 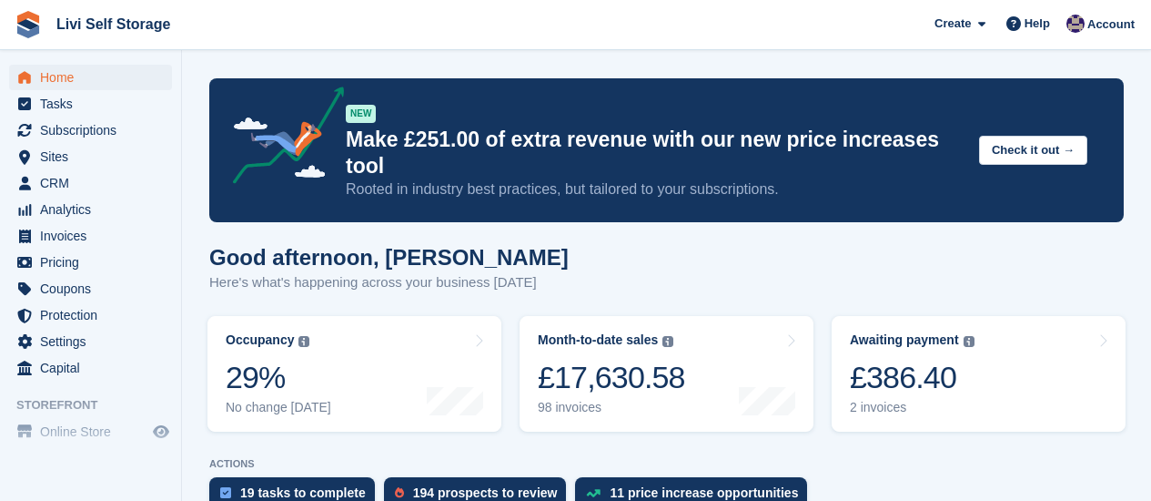 What do you see at coordinates (612, 407) in the screenshot?
I see `div: 98 invoices` at bounding box center [612, 407].